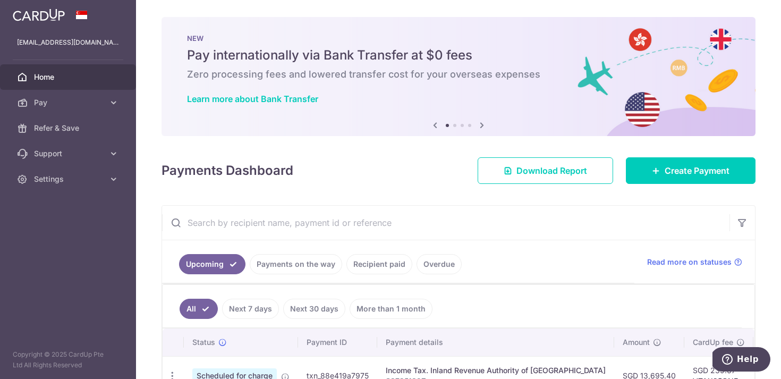 This screenshot has height=379, width=781. What do you see at coordinates (296, 264) in the screenshot?
I see `a: Payments on the way` at bounding box center [296, 264].